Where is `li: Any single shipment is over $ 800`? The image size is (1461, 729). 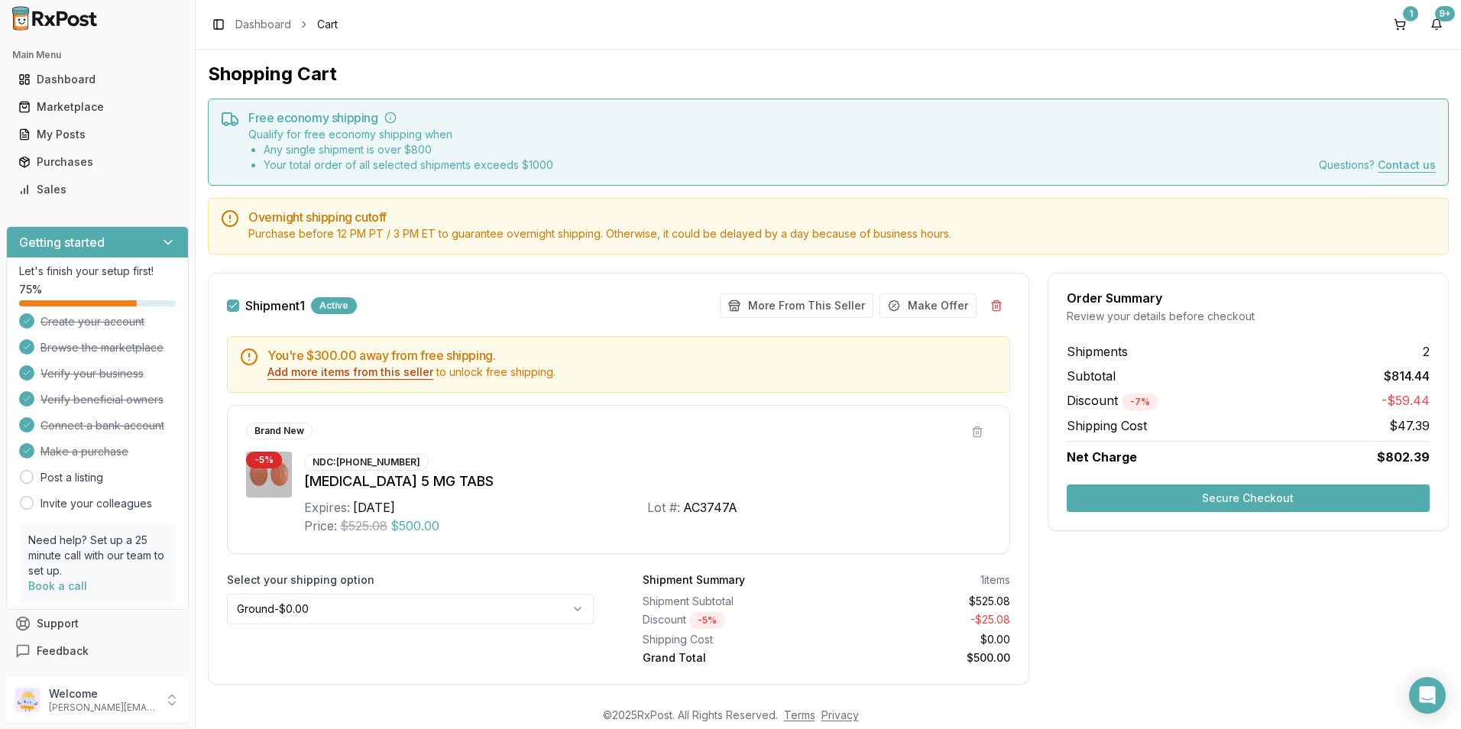 li: Any single shipment is over $ 800 is located at coordinates (408, 150).